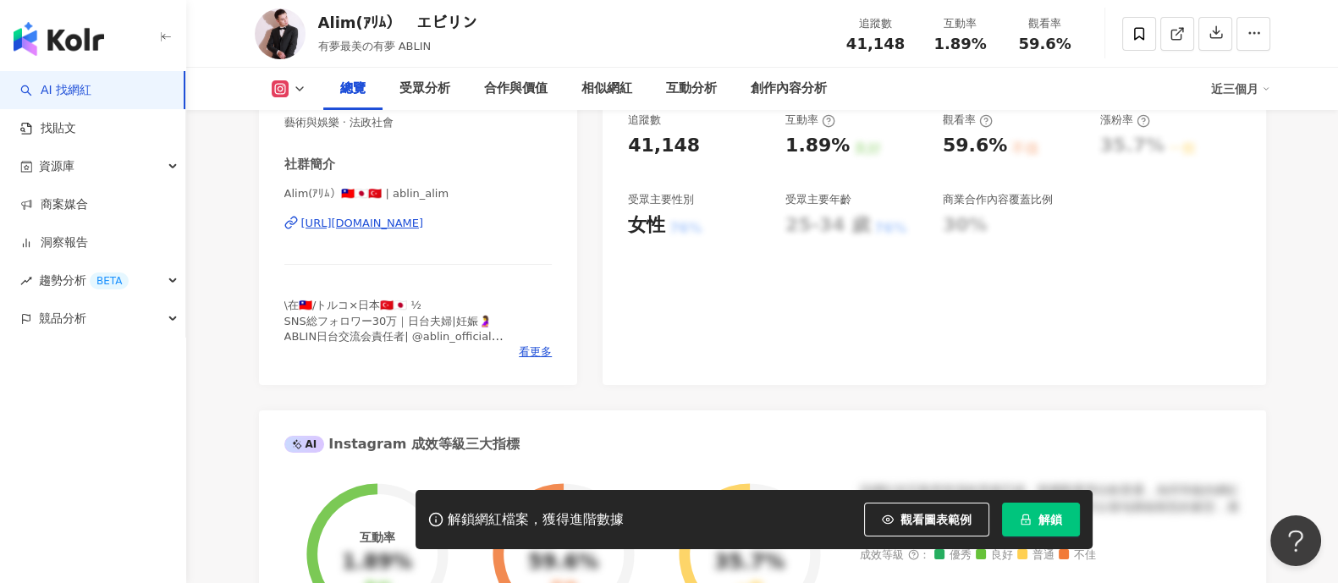 Image resolution: width=1338 pixels, height=583 pixels. What do you see at coordinates (661, 200) in the screenshot?
I see `div: 受眾主要性別` at bounding box center [661, 200].